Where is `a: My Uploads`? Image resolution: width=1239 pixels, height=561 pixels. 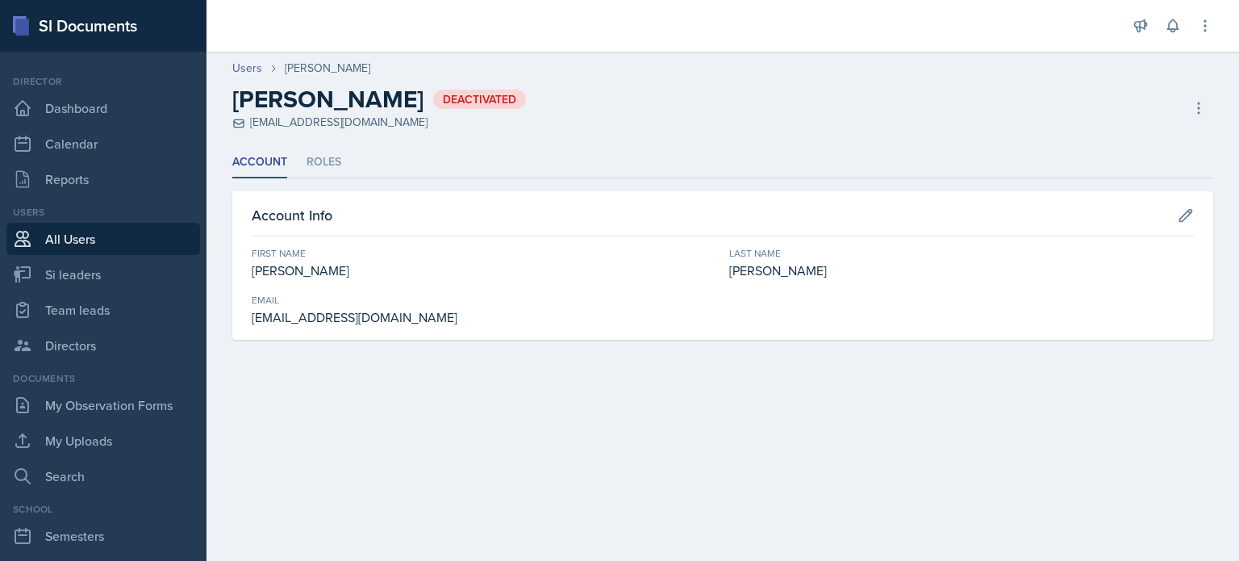 a: My Uploads is located at coordinates (103, 440).